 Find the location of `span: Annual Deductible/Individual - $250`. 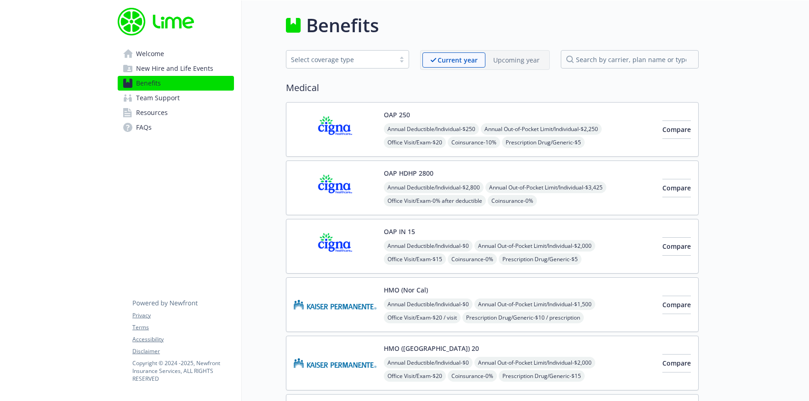

span: Annual Deductible/Individual - $250 is located at coordinates (431, 129).